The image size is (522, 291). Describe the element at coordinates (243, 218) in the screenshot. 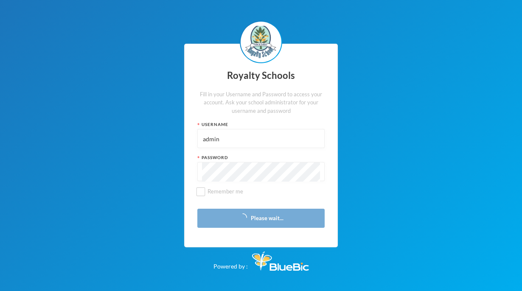

I see `i: icon: loading` at that location.